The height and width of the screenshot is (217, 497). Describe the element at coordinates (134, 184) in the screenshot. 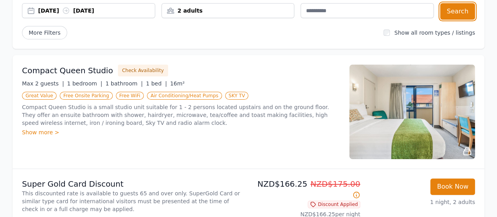

I see `p: Super Gold Card Discount` at that location.